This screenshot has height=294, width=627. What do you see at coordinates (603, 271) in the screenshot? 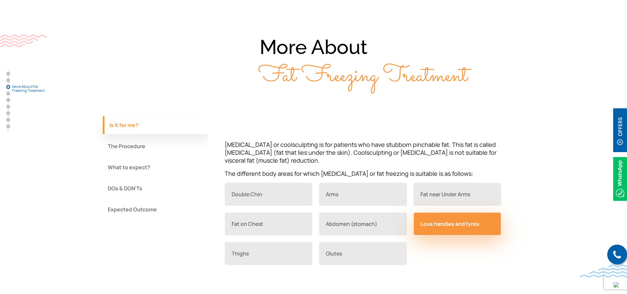
I see `img: bluewave` at bounding box center [603, 271].